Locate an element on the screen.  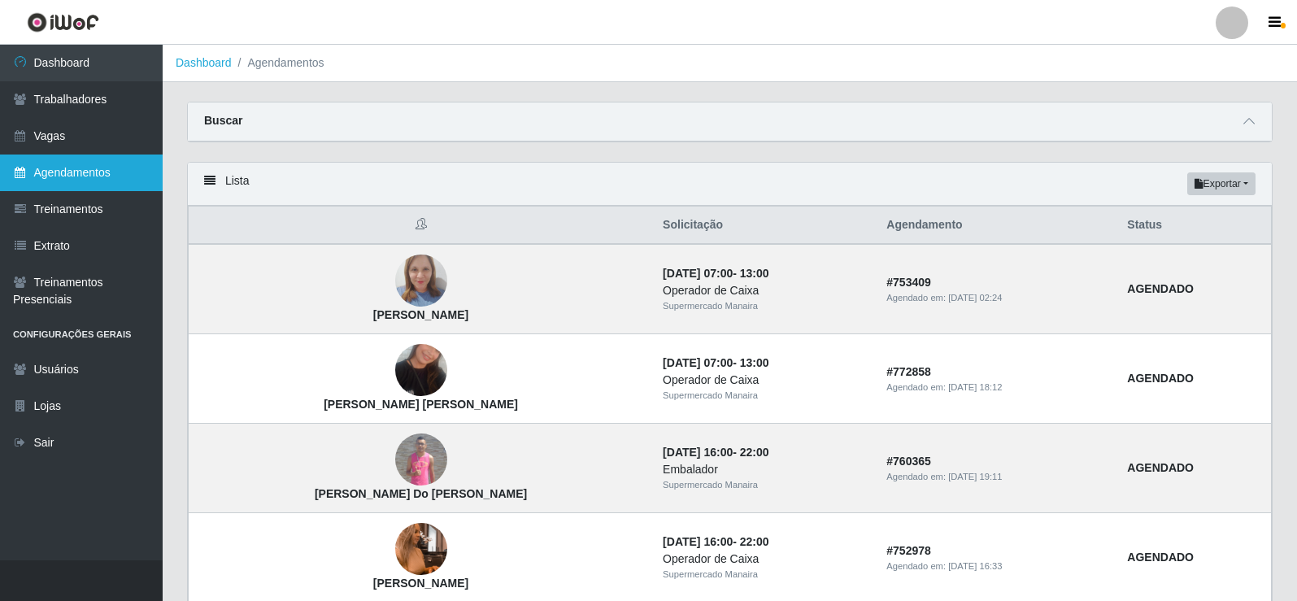
img: Jeferson Marinho Do Nascimento is located at coordinates (421, 459).